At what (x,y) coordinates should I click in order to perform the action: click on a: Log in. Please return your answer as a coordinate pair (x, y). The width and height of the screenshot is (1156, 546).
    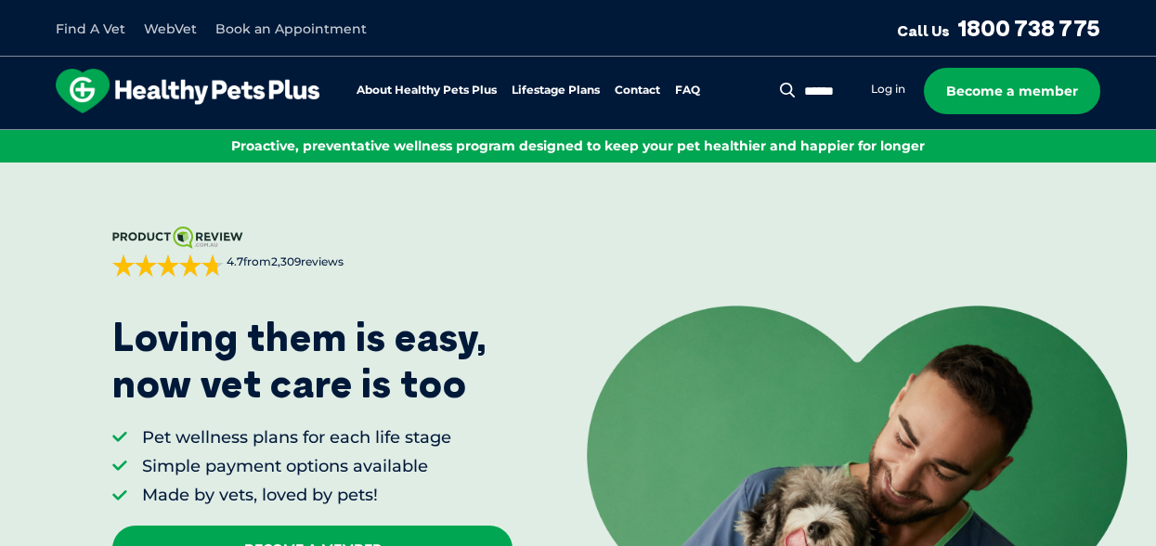
    Looking at the image, I should click on (888, 89).